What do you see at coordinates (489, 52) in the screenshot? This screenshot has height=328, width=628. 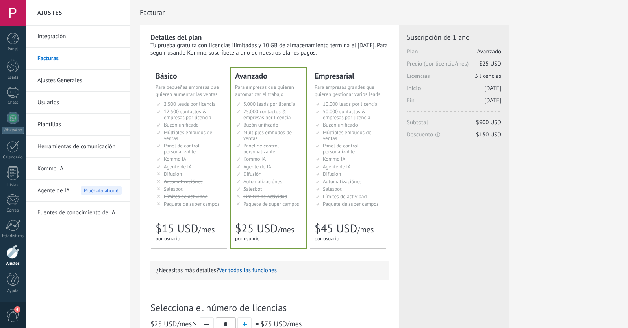 I see `span: Avanzado` at bounding box center [489, 52].